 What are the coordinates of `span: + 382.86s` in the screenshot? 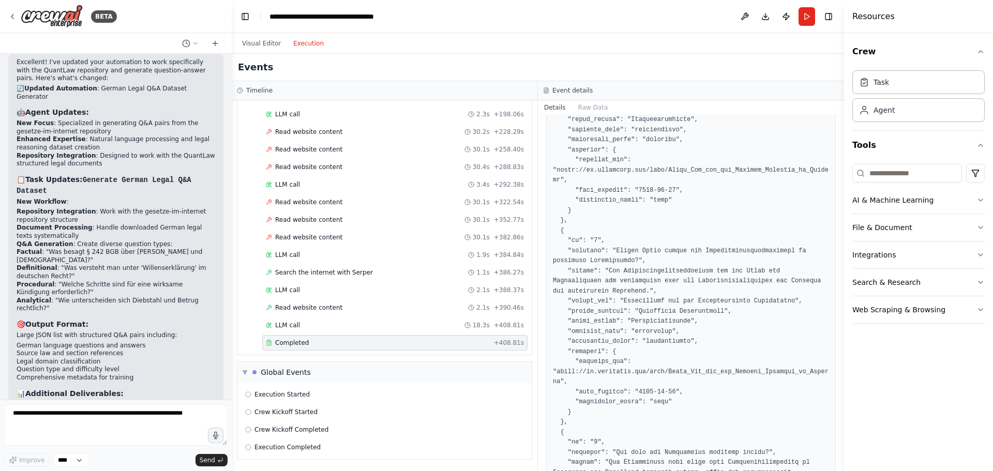 It's located at (509, 237).